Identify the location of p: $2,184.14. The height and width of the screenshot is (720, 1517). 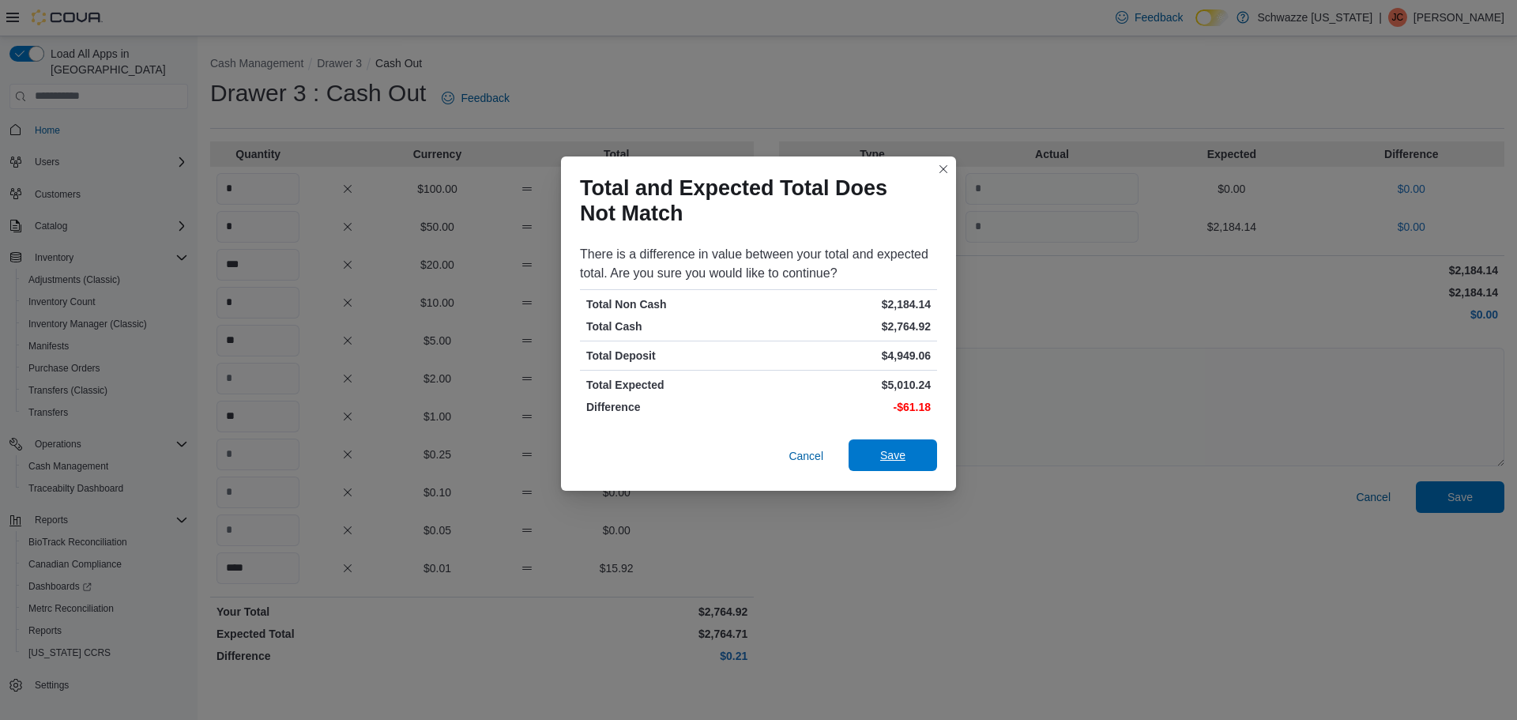
(846, 304).